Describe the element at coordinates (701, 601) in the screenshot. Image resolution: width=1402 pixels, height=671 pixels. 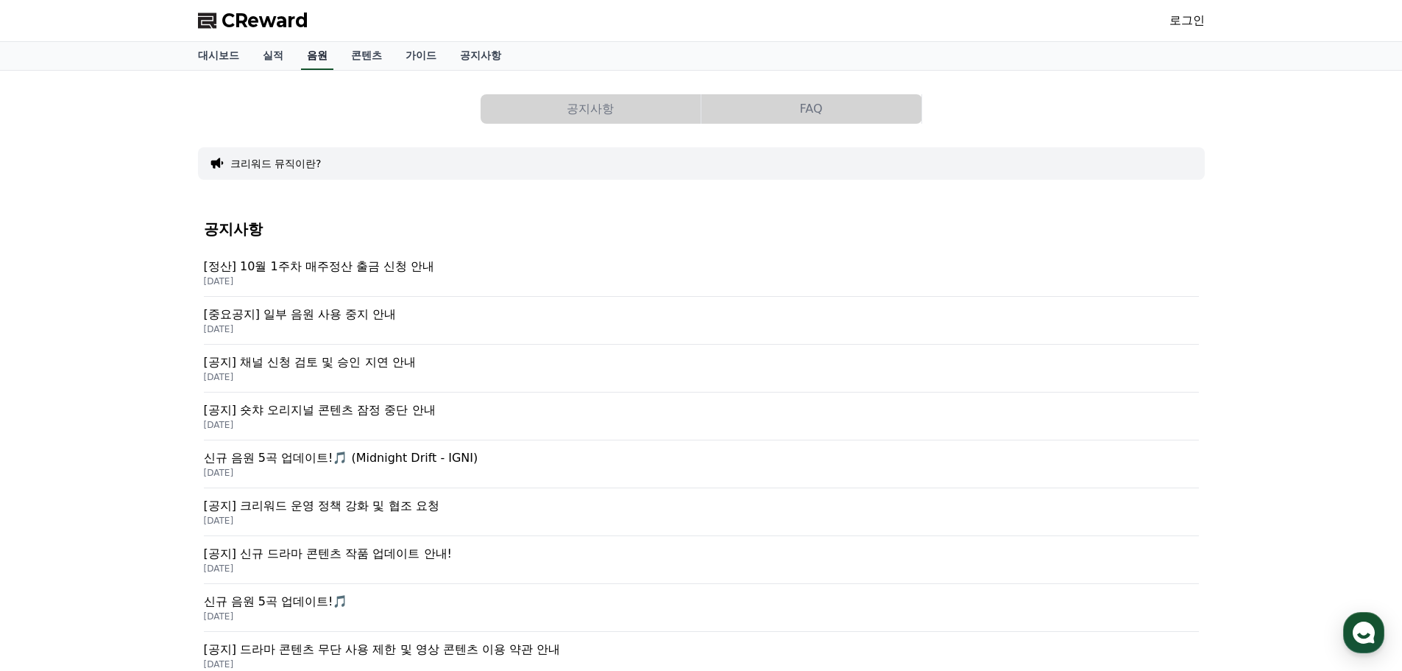
I see `p: 신규 음원 5곡 업데이트!🎵` at that location.